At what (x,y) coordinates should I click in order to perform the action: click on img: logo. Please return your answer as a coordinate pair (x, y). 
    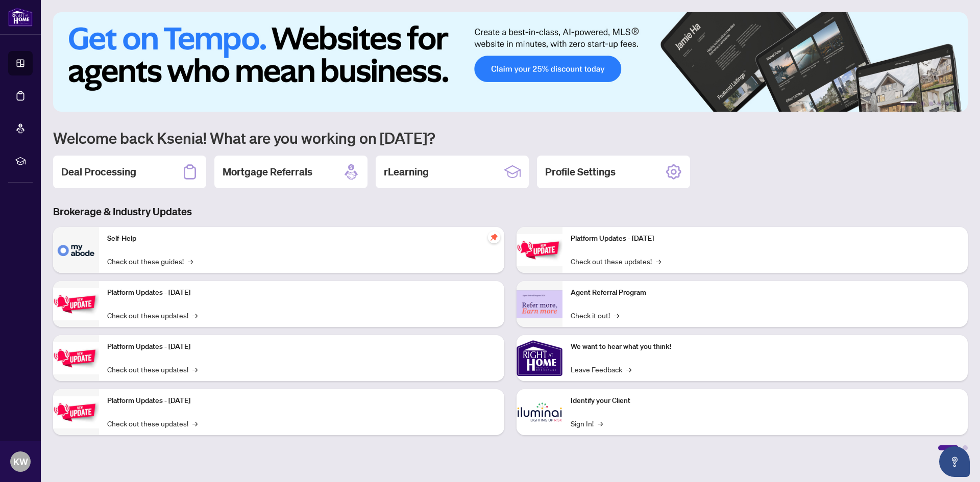
    Looking at the image, I should click on (20, 17).